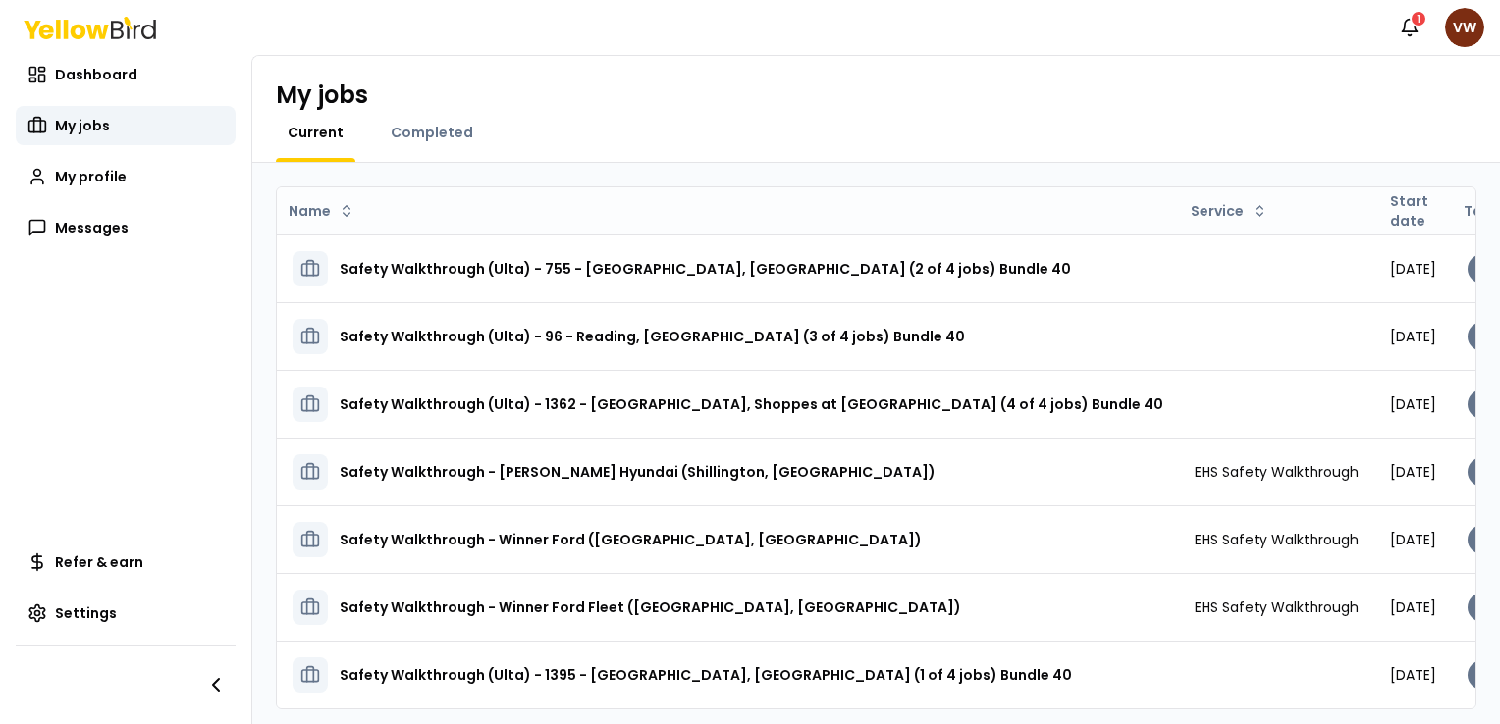  Describe the element at coordinates (1413, 211) in the screenshot. I see `th: Start date` at that location.